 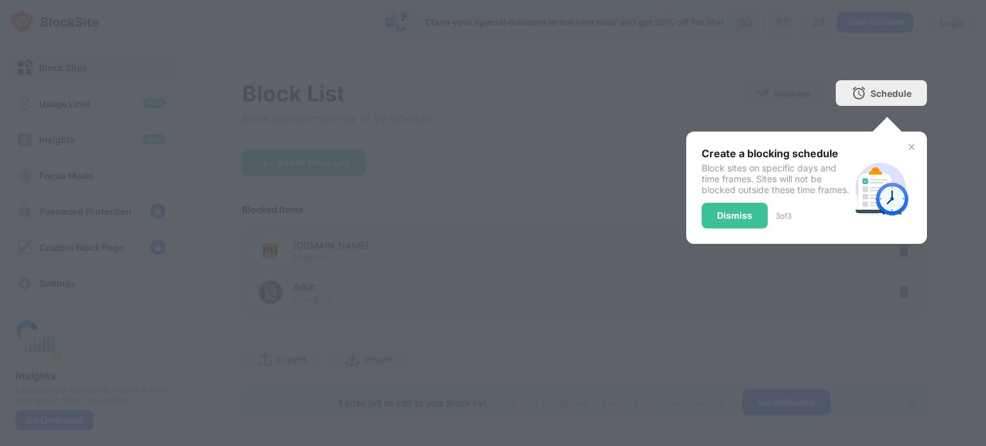 I want to click on div: Schedule, so click(x=891, y=93).